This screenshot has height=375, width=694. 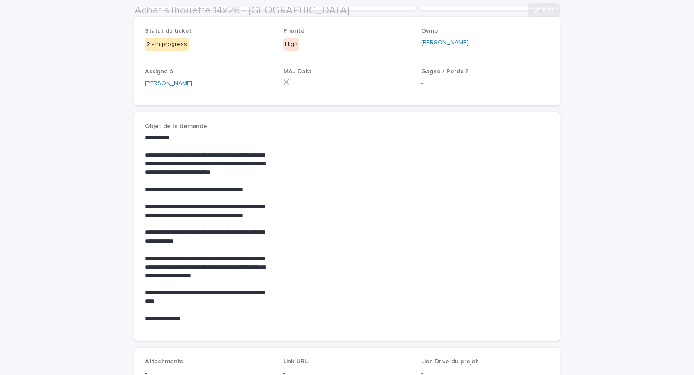 I want to click on span: Owner, so click(x=431, y=31).